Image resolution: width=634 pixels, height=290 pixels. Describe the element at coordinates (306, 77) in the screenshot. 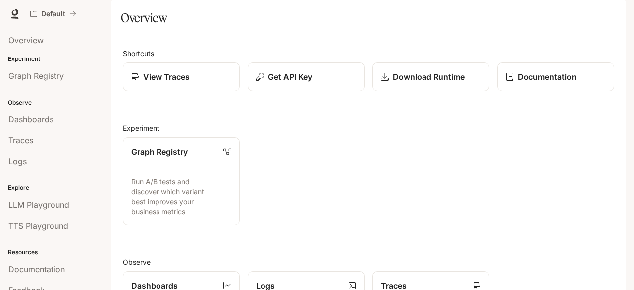

I see `button: Get API Key` at that location.